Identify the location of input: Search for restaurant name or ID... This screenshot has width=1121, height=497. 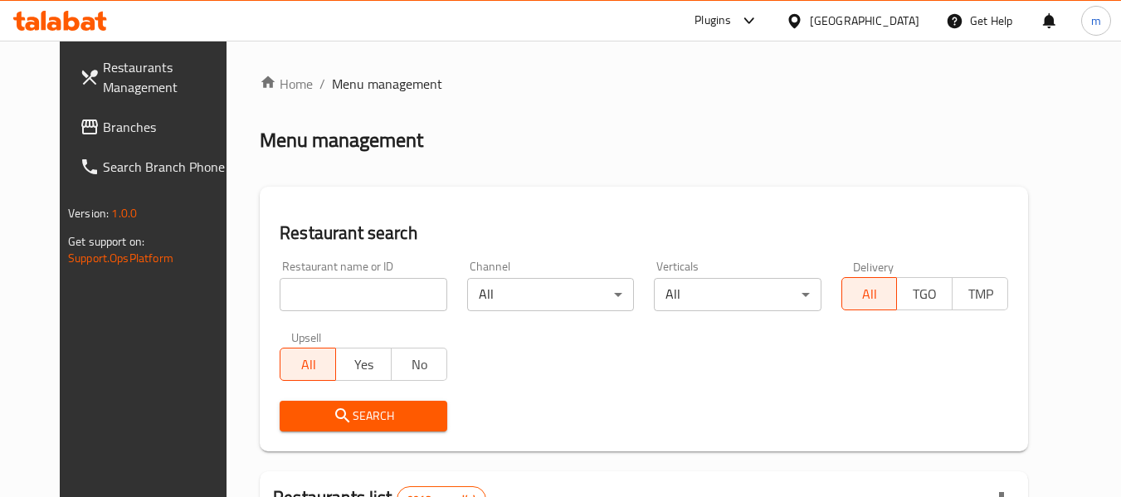
(363, 295).